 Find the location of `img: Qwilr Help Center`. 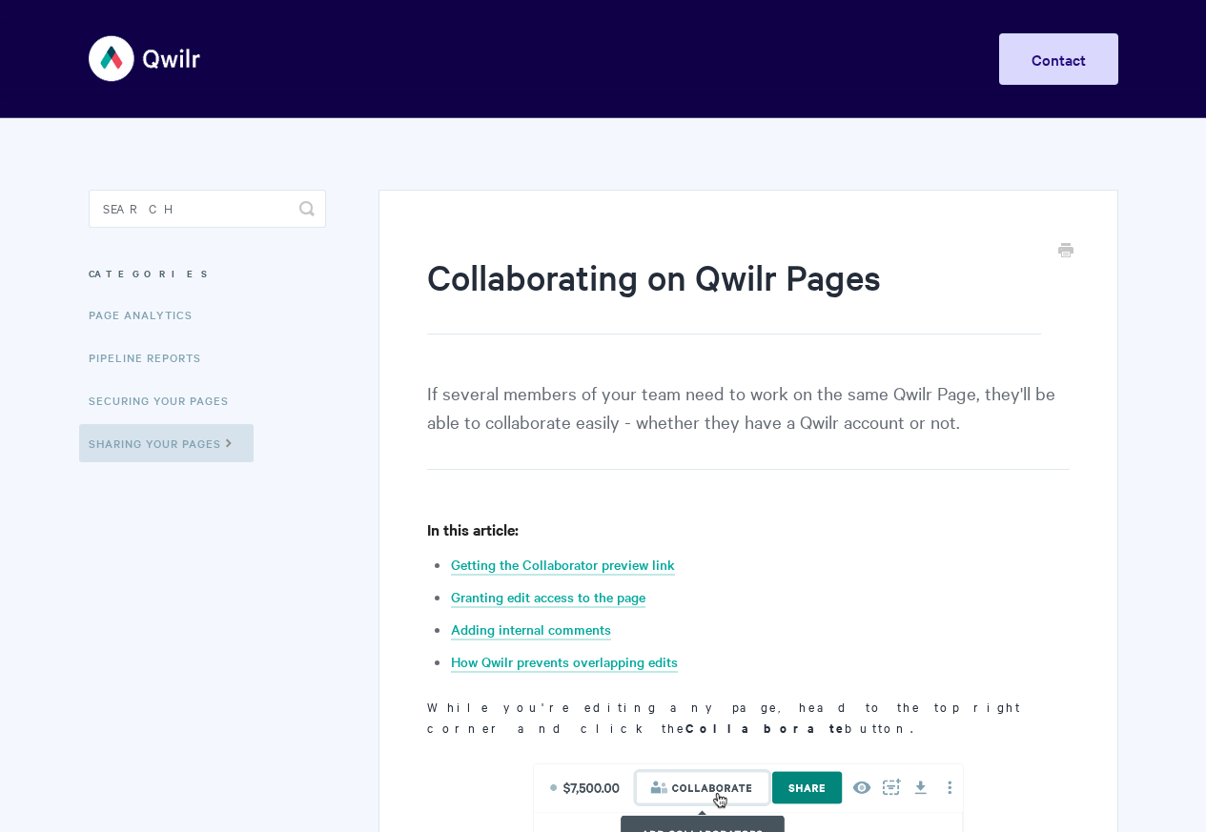

img: Qwilr Help Center is located at coordinates (145, 58).